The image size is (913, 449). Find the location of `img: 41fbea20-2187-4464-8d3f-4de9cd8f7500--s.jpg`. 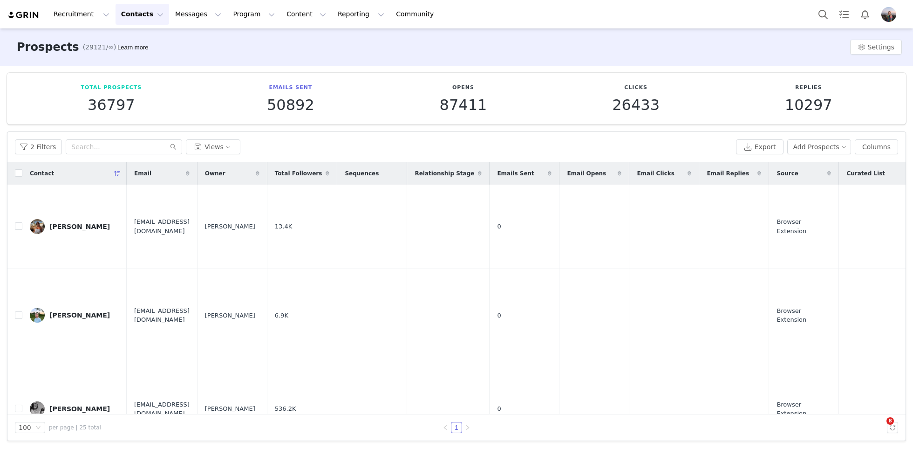

img: 41fbea20-2187-4464-8d3f-4de9cd8f7500--s.jpg is located at coordinates (37, 409).